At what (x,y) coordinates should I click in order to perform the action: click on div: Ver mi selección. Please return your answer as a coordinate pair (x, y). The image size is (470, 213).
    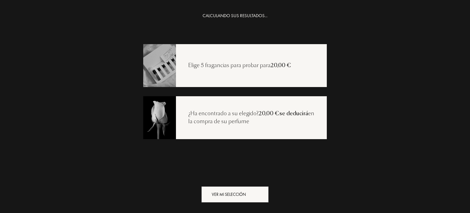
    Looking at the image, I should click on (235, 194).